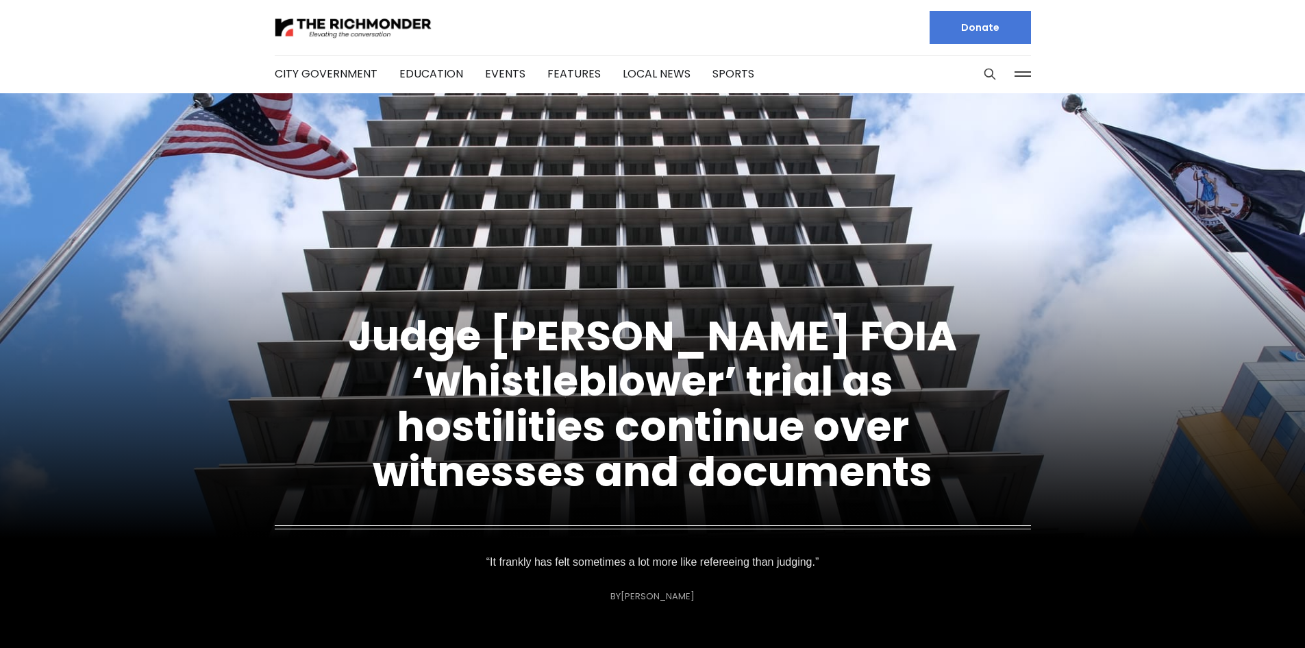 Image resolution: width=1305 pixels, height=648 pixels. I want to click on a: City Government, so click(326, 73).